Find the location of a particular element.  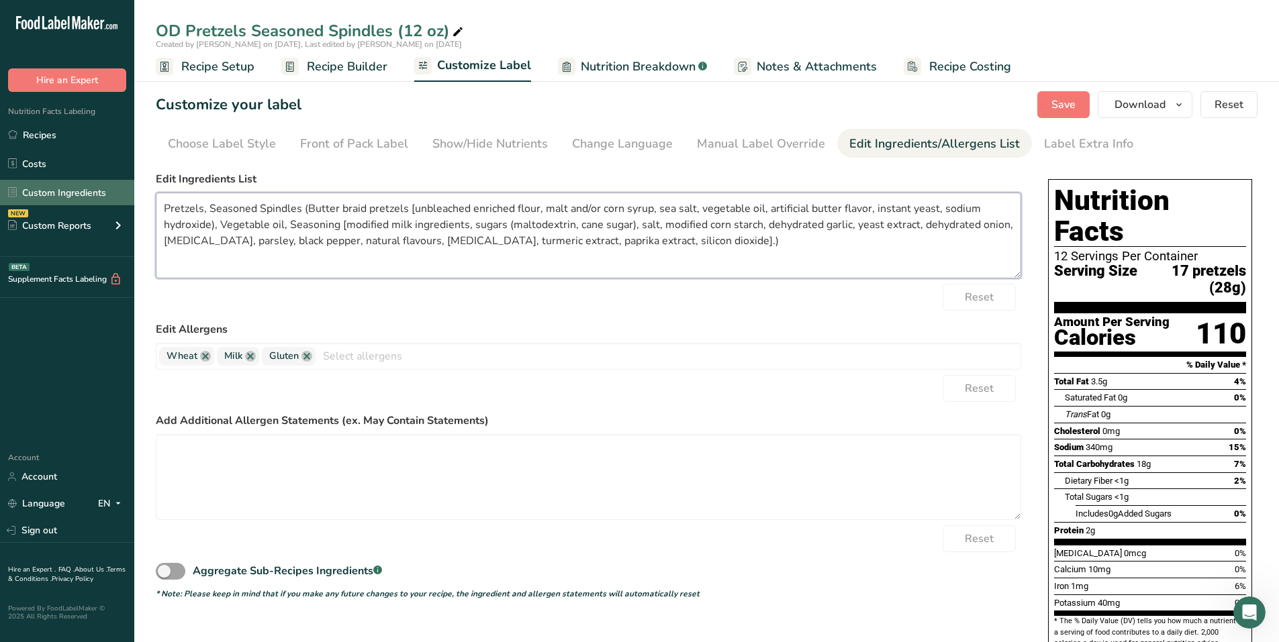

div: Label Extra Info is located at coordinates (1088, 144).